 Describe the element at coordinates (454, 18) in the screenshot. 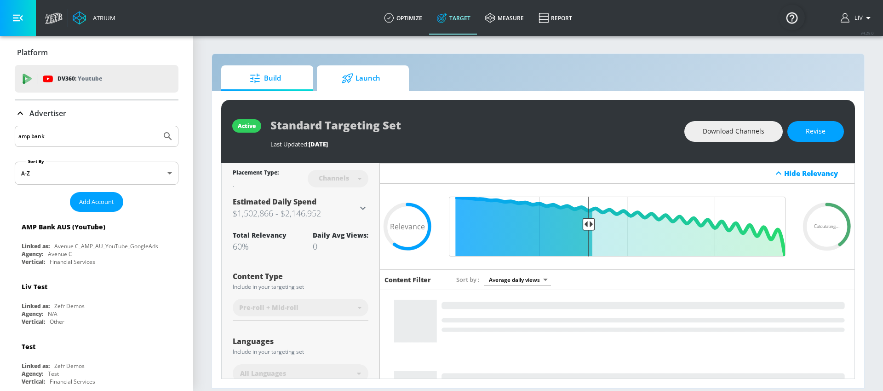

I see `a: Target` at that location.